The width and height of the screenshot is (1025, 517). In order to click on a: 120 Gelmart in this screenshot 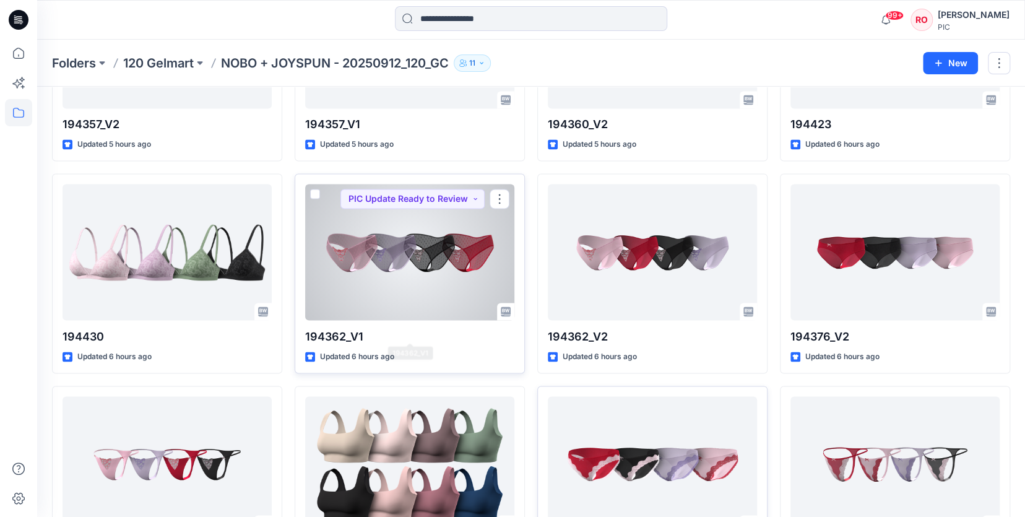, I will do `click(158, 63)`.